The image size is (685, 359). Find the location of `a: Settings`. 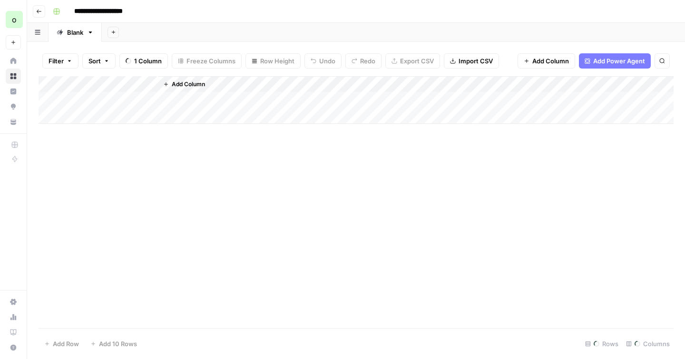

a: Settings is located at coordinates (13, 302).